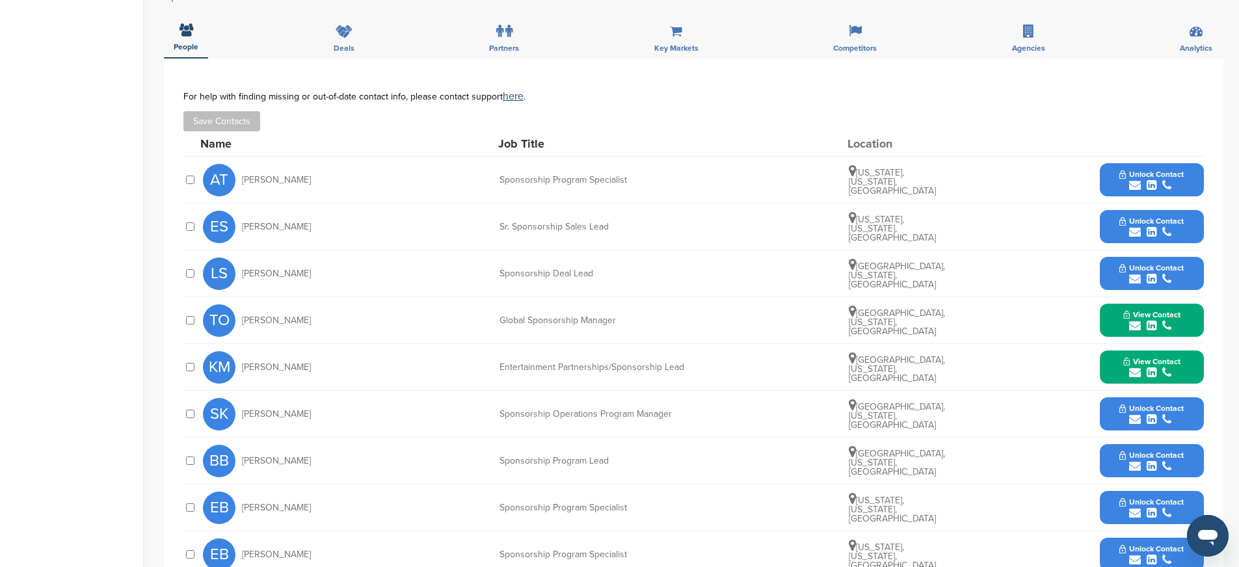 The height and width of the screenshot is (567, 1239). I want to click on div: Entertainment Partnerships/Sponsorship Lead, so click(597, 367).